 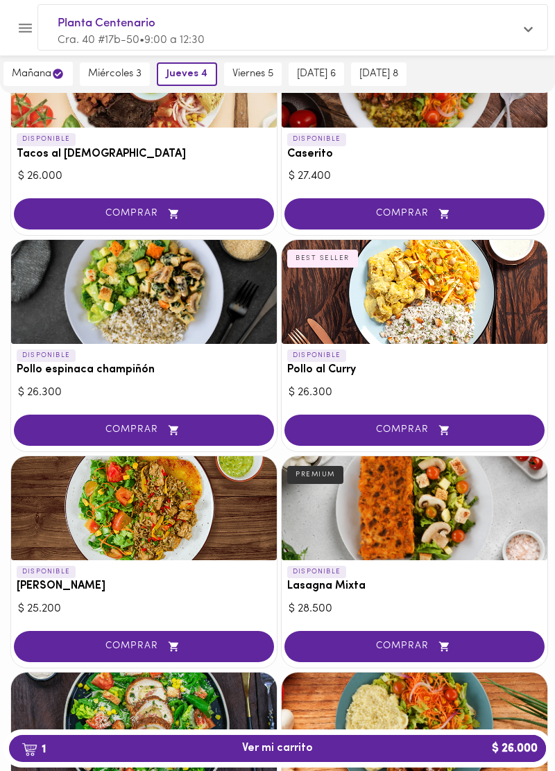 What do you see at coordinates (38, 74) in the screenshot?
I see `button: mañana` at bounding box center [38, 74].